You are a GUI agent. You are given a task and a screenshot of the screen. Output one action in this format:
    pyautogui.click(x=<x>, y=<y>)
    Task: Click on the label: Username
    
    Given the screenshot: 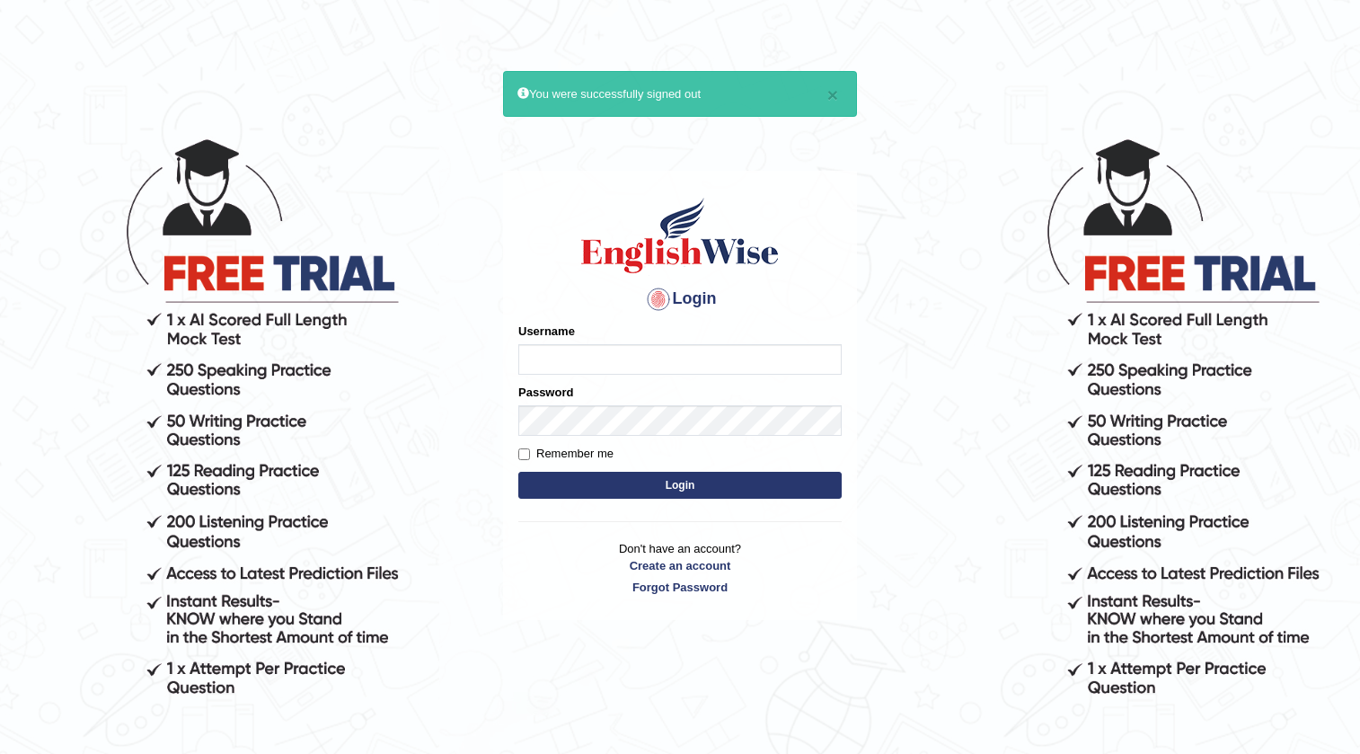 What is the action you would take?
    pyautogui.click(x=546, y=331)
    